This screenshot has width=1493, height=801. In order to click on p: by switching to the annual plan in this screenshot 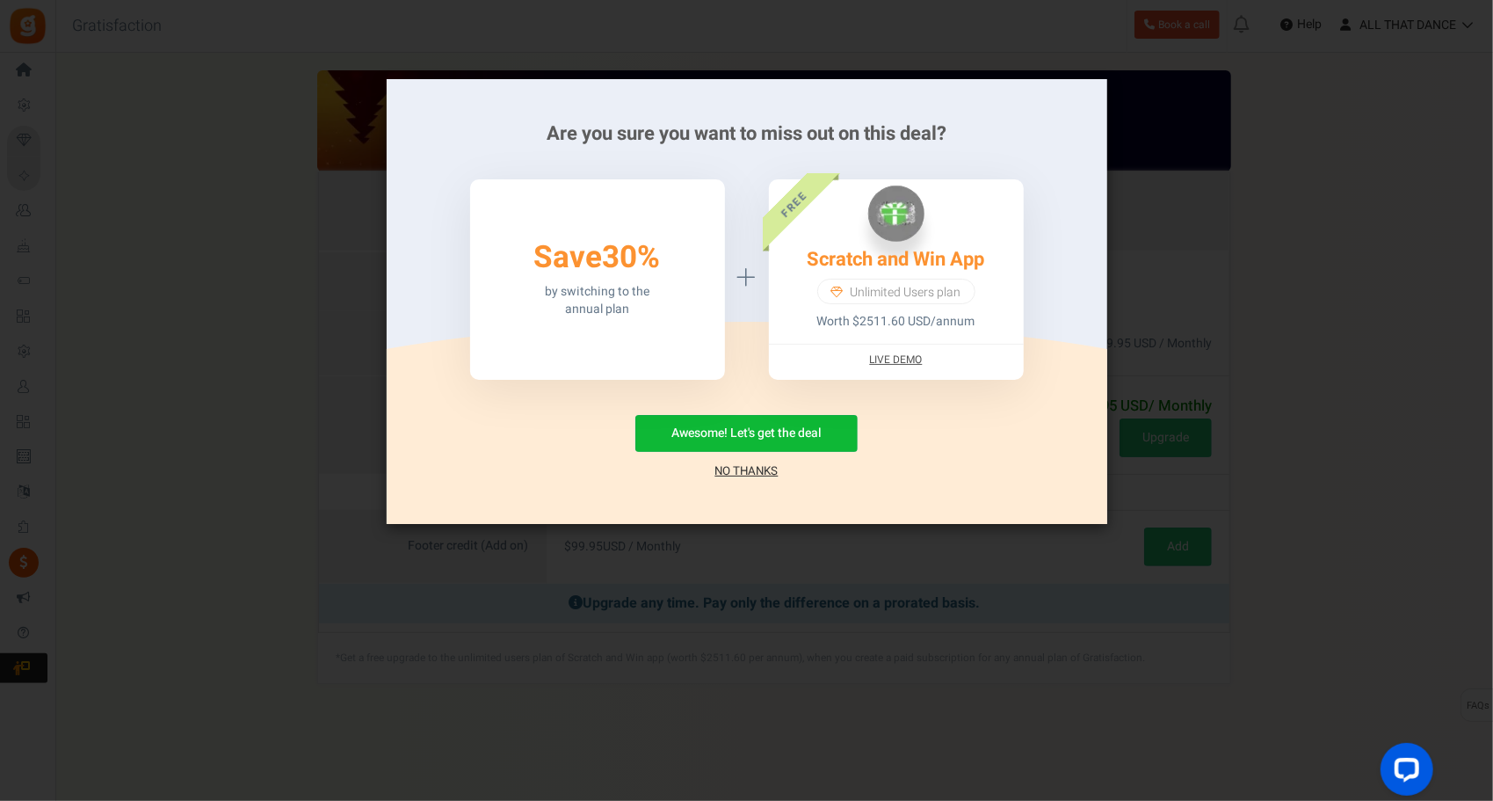, I will do `click(597, 301)`.